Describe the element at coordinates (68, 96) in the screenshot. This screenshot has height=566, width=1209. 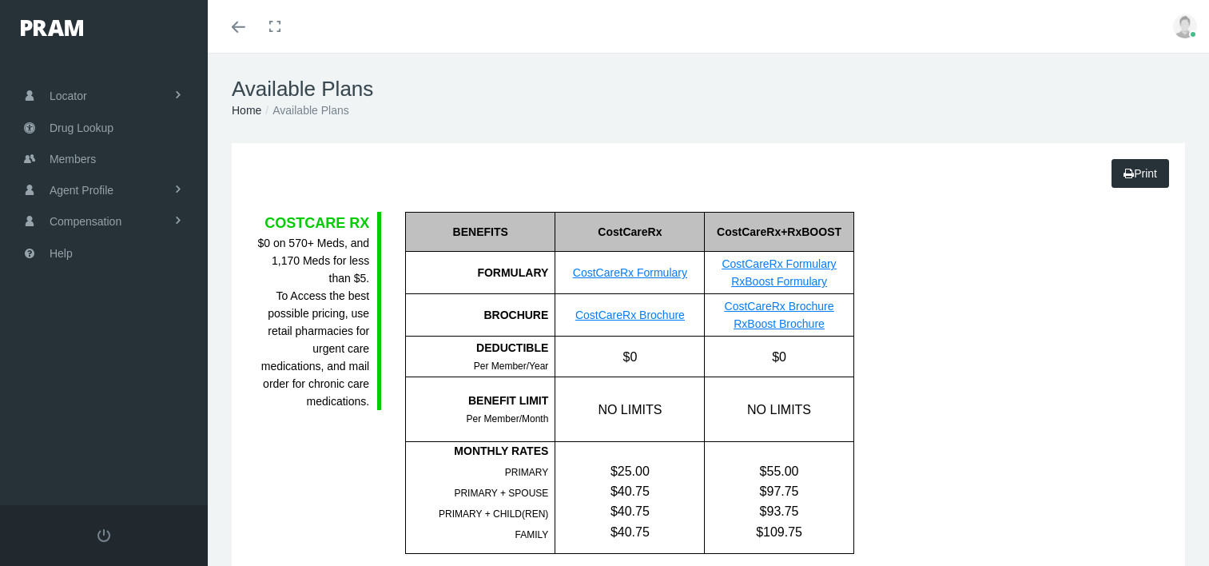
I see `span: Locator` at that location.